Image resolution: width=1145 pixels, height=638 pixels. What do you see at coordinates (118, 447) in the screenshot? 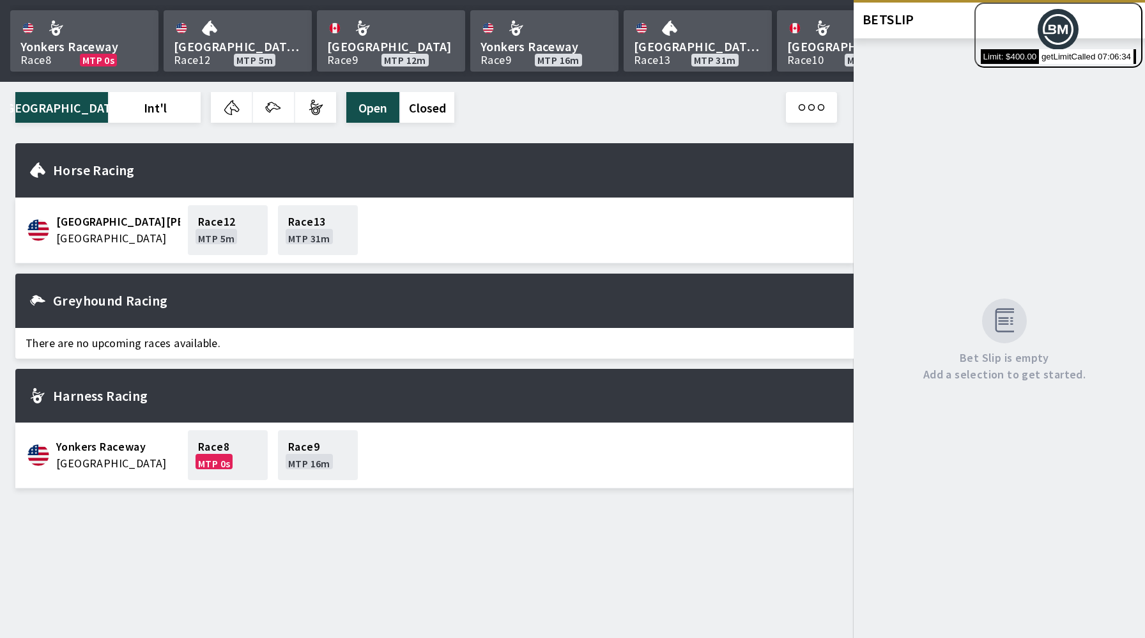
I see `div: Yonkers Raceway` at bounding box center [118, 447].